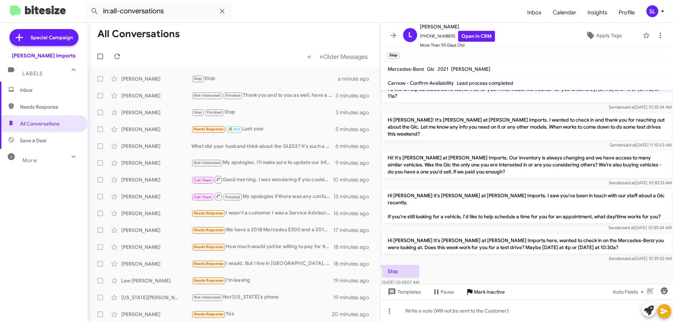 The height and width of the screenshot is (322, 673). I want to click on span: Labels, so click(33, 74).